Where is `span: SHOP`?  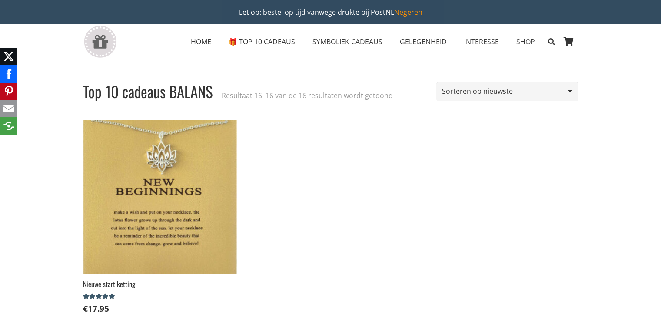
span: SHOP is located at coordinates (526, 42).